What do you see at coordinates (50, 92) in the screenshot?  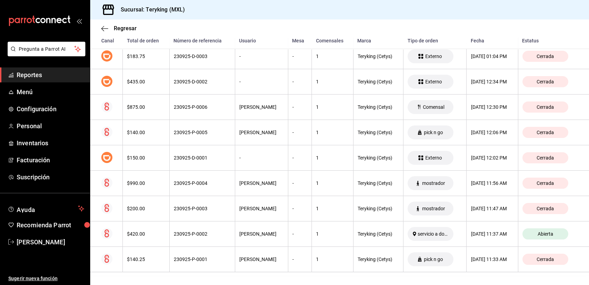 I see `span: Menú` at bounding box center [50, 92].